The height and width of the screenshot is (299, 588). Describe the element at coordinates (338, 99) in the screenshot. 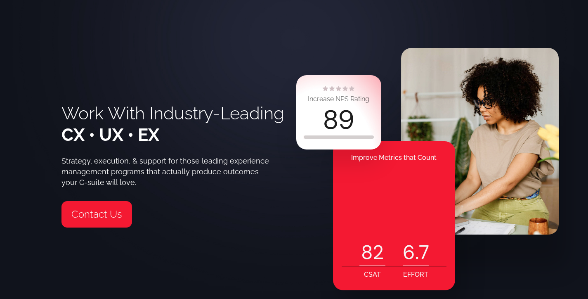

I see `div: Increase NPS Rating` at that location.